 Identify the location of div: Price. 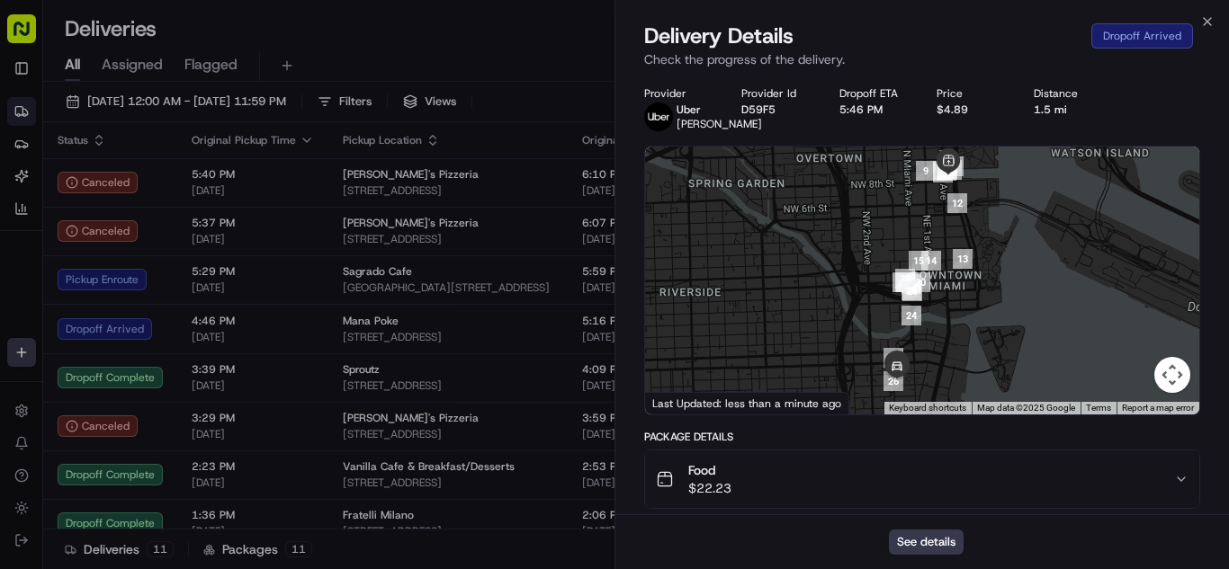
(971, 94).